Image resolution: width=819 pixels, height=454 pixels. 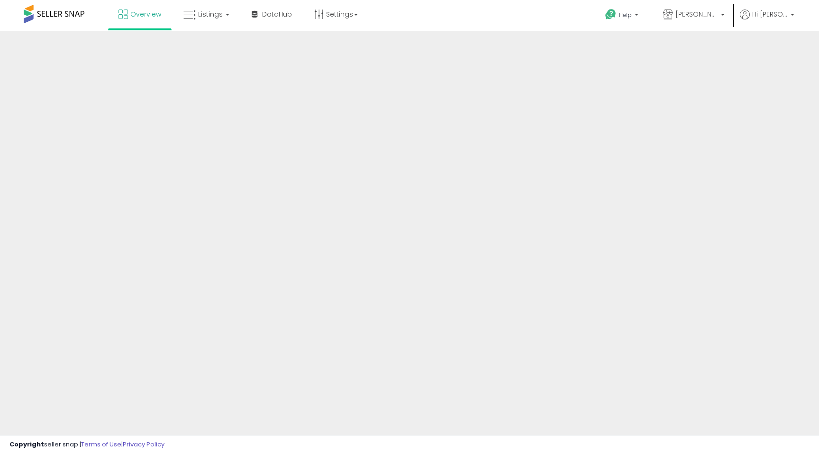 I want to click on a: Help, so click(x=623, y=16).